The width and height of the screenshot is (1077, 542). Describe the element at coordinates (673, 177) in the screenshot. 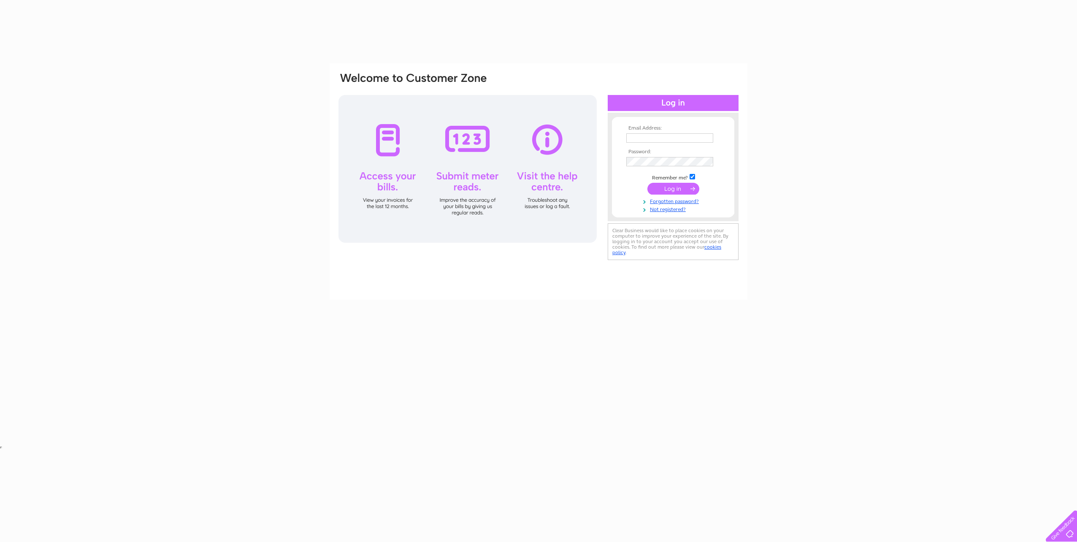

I see `td: Remember me?` at that location.